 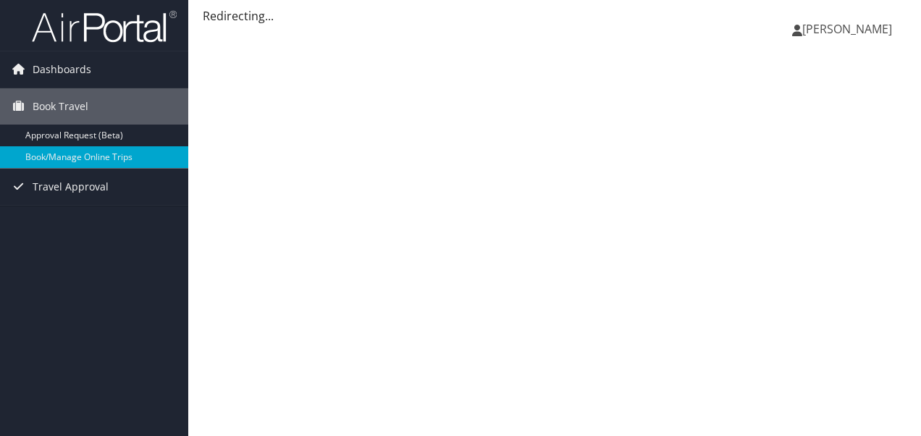 I want to click on span: Travel Approval, so click(x=70, y=187).